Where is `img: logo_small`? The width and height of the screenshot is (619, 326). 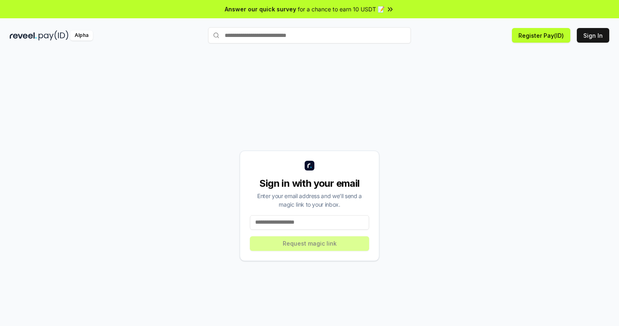 img: logo_small is located at coordinates (309, 165).